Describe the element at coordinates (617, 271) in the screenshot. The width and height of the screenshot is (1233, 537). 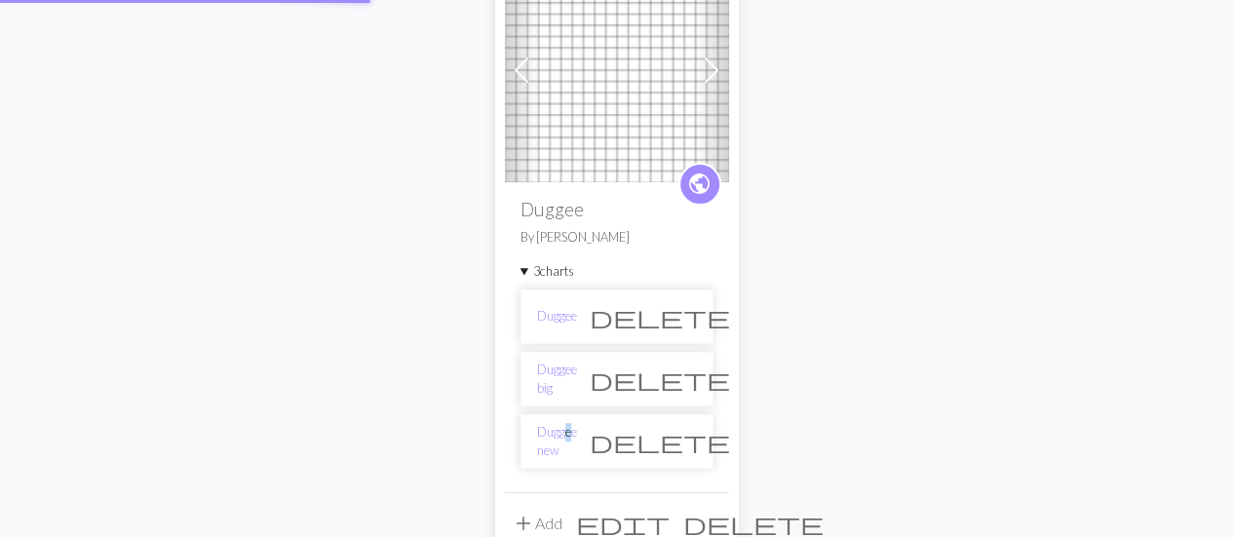
I see `summary: 3charts` at that location.